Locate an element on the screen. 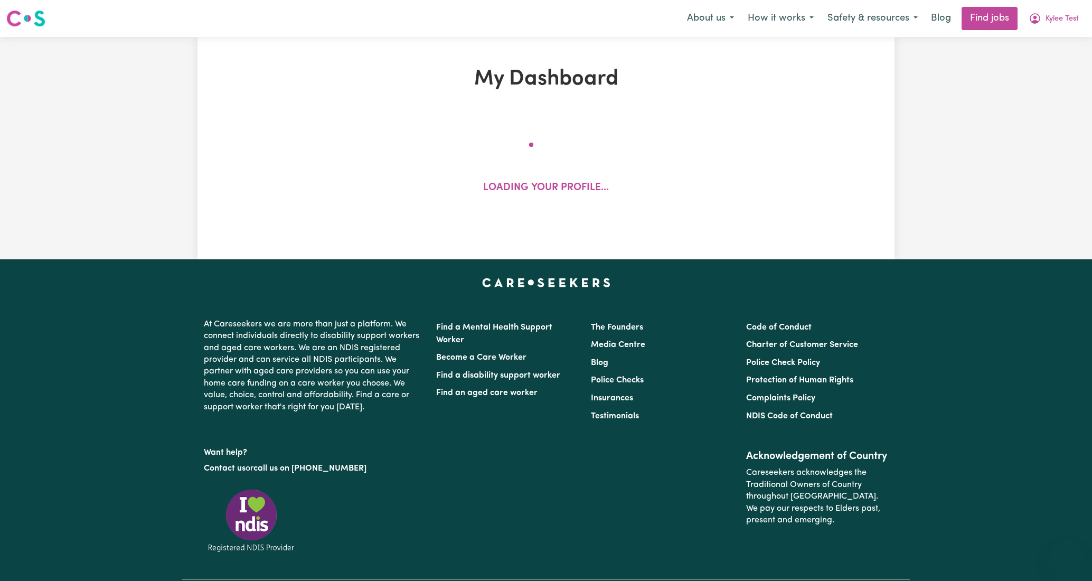 This screenshot has width=1092, height=581. p: At Careseekers we are more than just a platform. We connect individuals directly to disability su... is located at coordinates (314, 366).